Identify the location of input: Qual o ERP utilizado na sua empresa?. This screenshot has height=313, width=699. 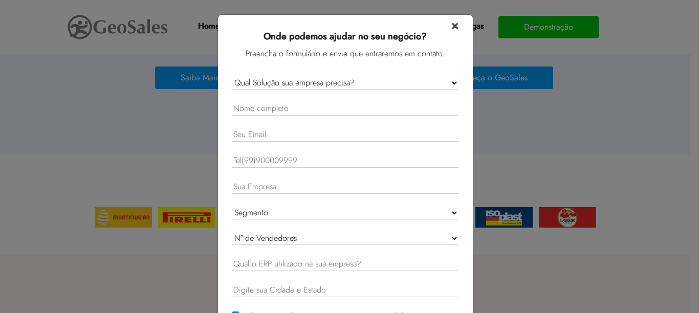
(345, 264).